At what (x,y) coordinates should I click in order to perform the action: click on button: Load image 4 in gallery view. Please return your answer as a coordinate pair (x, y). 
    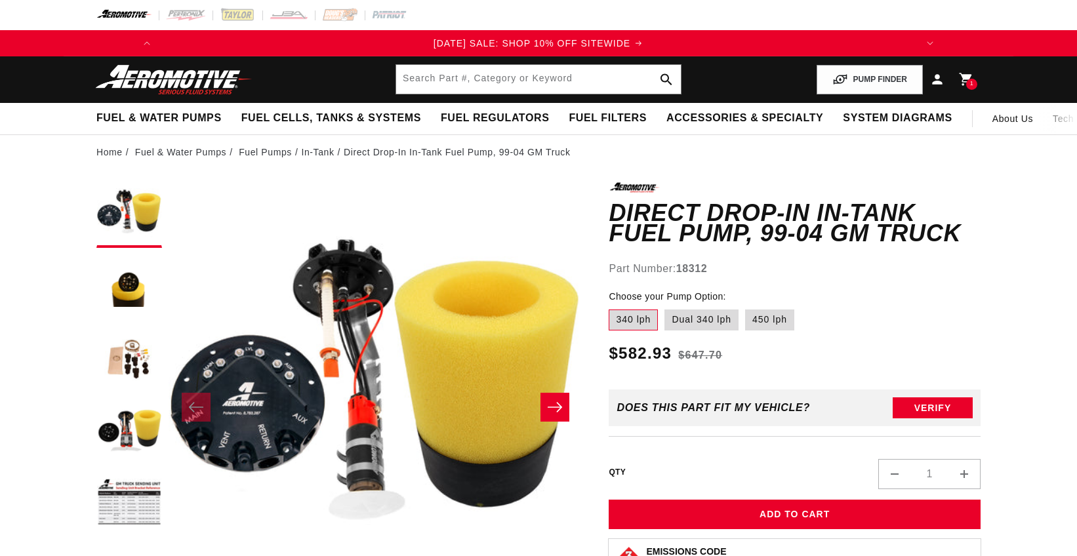
    Looking at the image, I should click on (129, 432).